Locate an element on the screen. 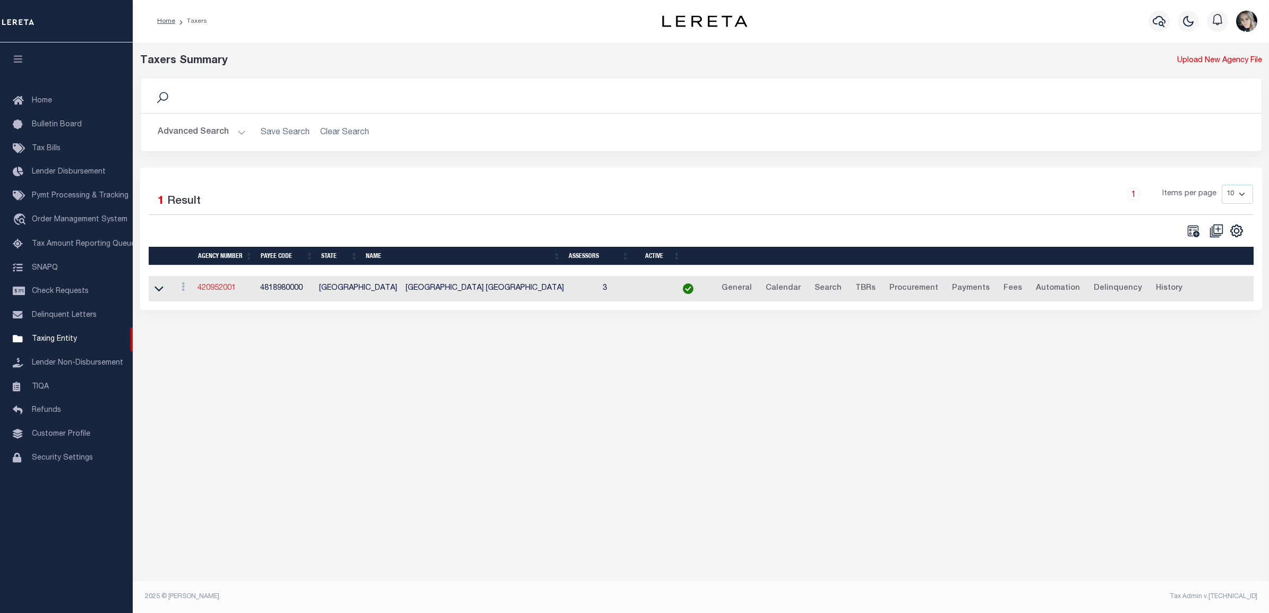 This screenshot has width=1269, height=613. a: TBRs is located at coordinates (866, 289).